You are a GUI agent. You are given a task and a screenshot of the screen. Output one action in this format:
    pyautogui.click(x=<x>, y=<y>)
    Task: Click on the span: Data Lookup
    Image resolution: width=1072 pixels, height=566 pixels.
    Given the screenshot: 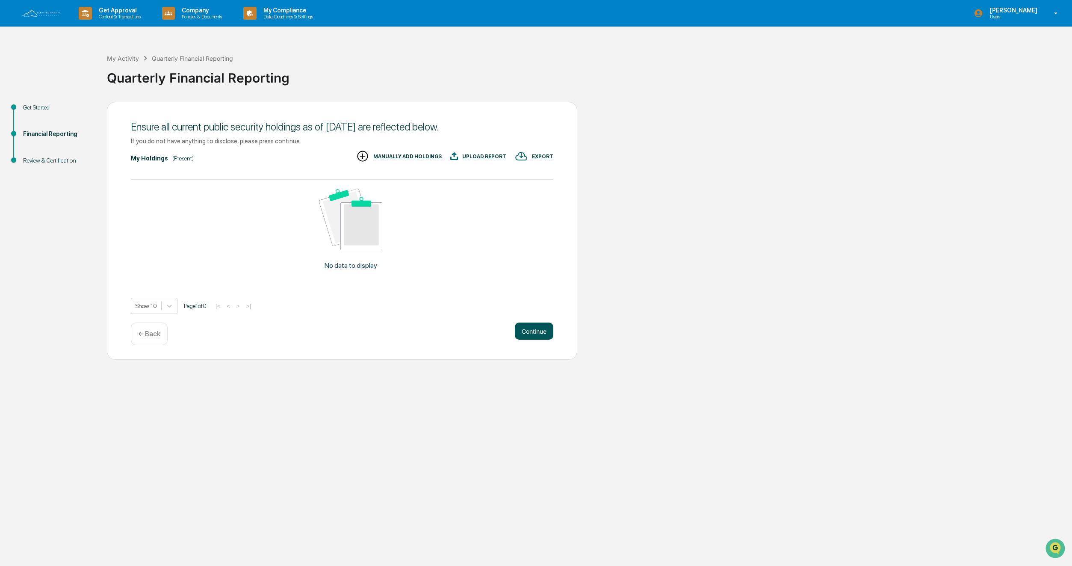 What is the action you would take?
    pyautogui.click(x=35, y=128)
    